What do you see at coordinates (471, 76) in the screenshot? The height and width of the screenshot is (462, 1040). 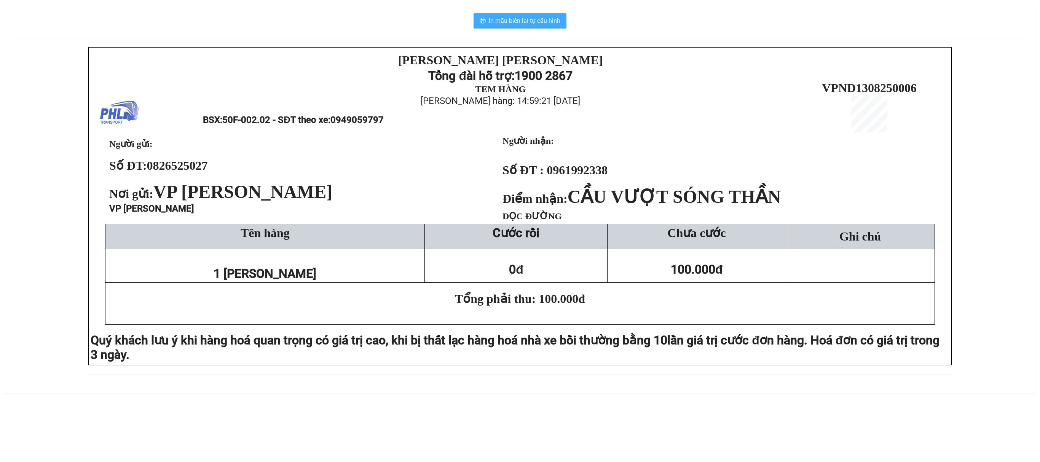 I see `strong: Tổng đài hỗ trợ:` at bounding box center [471, 76].